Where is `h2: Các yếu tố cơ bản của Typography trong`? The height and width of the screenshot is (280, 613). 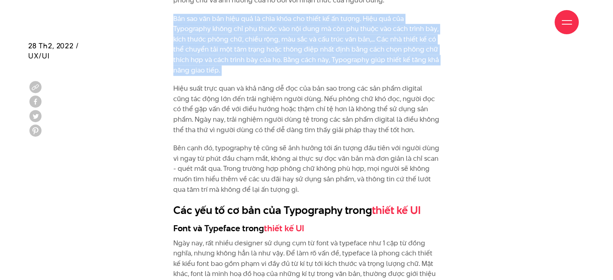 h2: Các yếu tố cơ bản của Typography trong is located at coordinates (306, 210).